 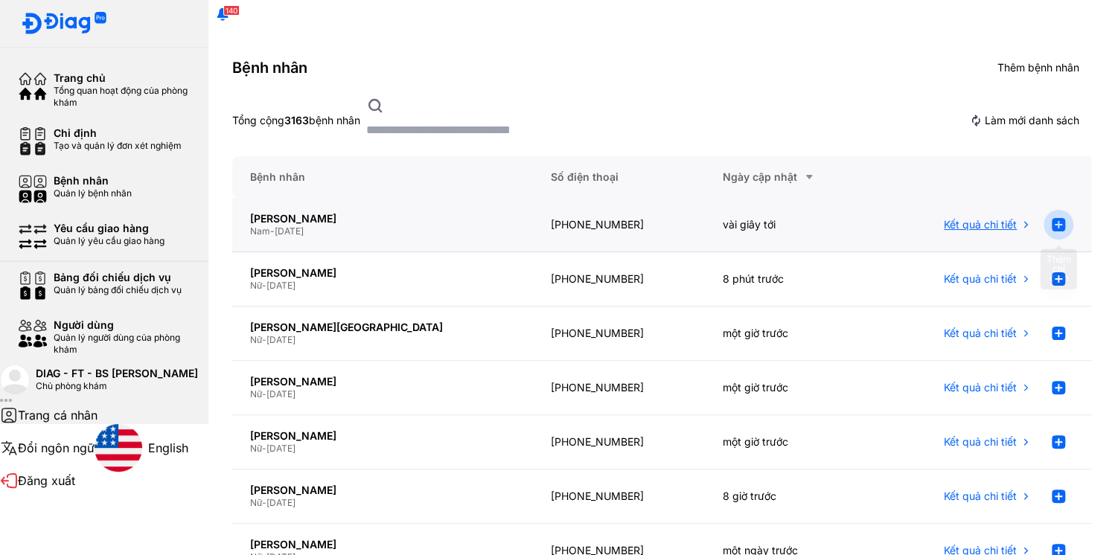 What do you see at coordinates (618, 177) in the screenshot?
I see `div: Số điện thoại` at bounding box center [618, 177].